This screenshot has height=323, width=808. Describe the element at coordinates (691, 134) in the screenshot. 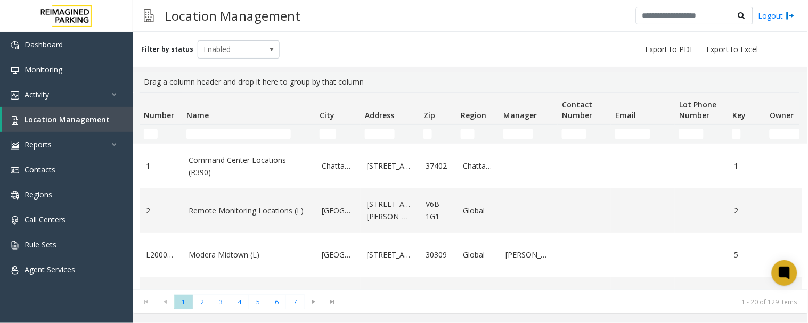

I see `input: Lot Phone Number Filter` at that location.